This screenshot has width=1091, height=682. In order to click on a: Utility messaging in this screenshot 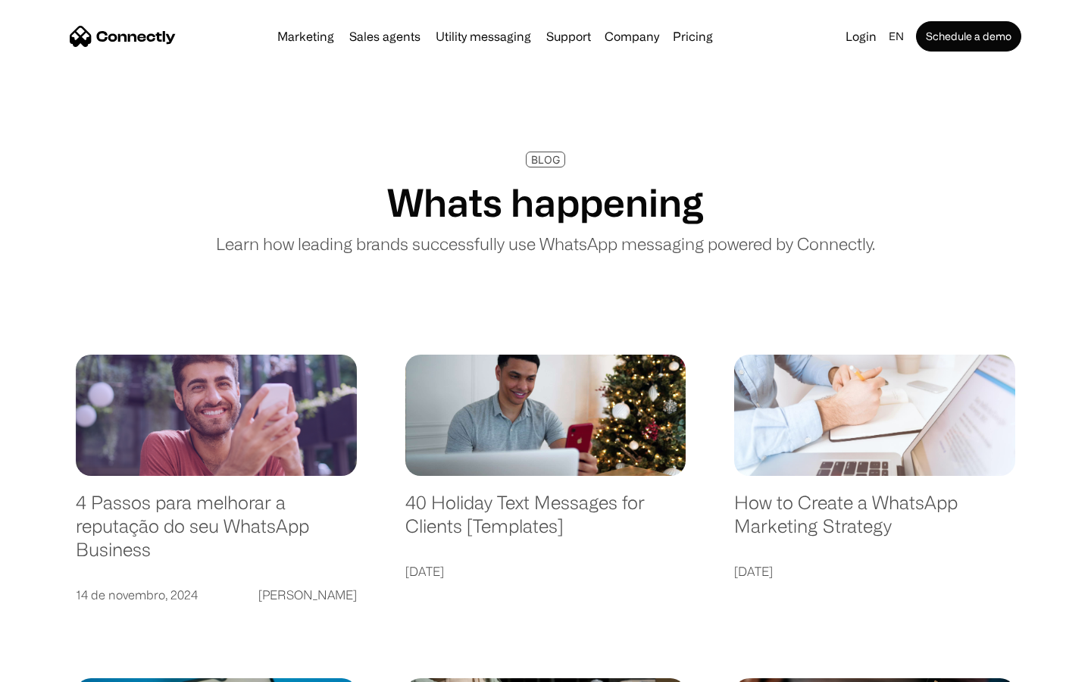, I will do `click(483, 36)`.